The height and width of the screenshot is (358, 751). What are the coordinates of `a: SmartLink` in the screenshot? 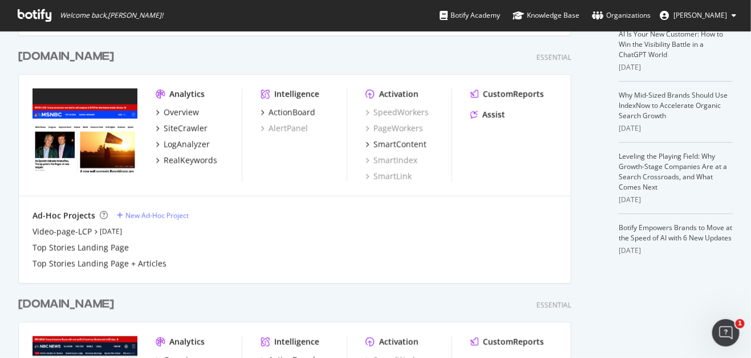 It's located at (388, 176).